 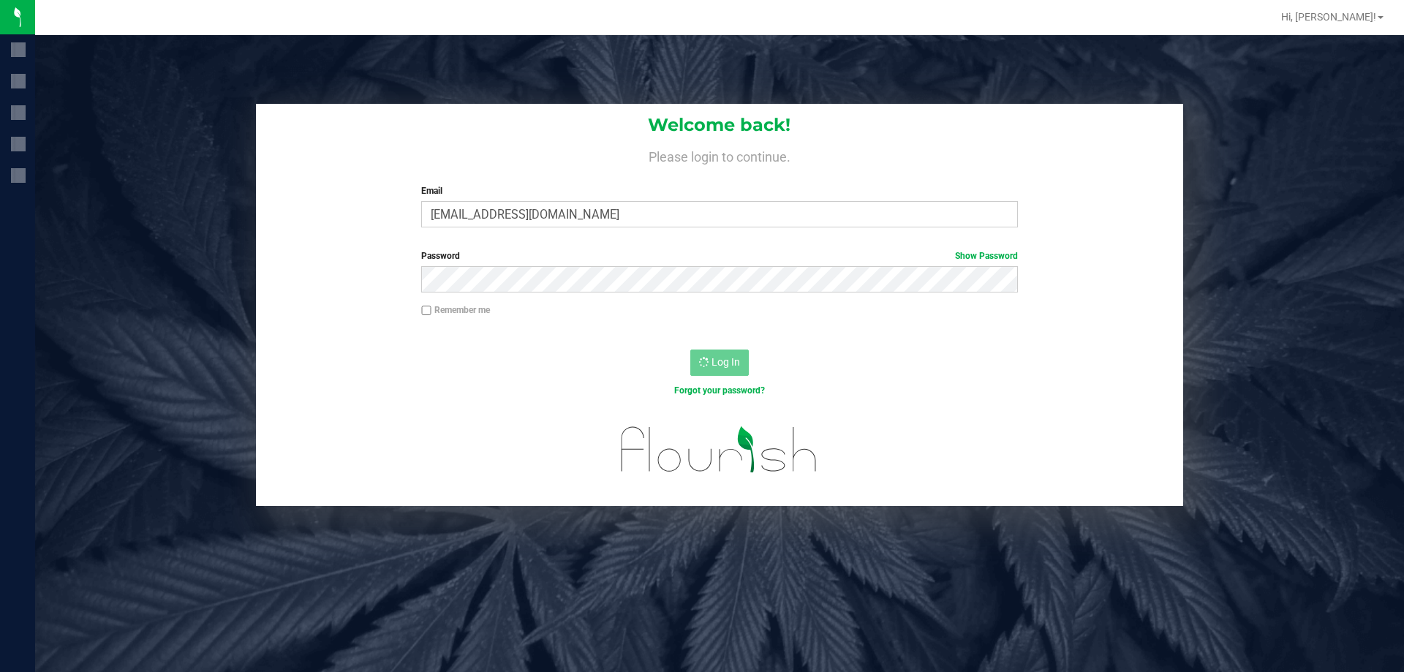 I want to click on a: Forgot your password?, so click(x=719, y=390).